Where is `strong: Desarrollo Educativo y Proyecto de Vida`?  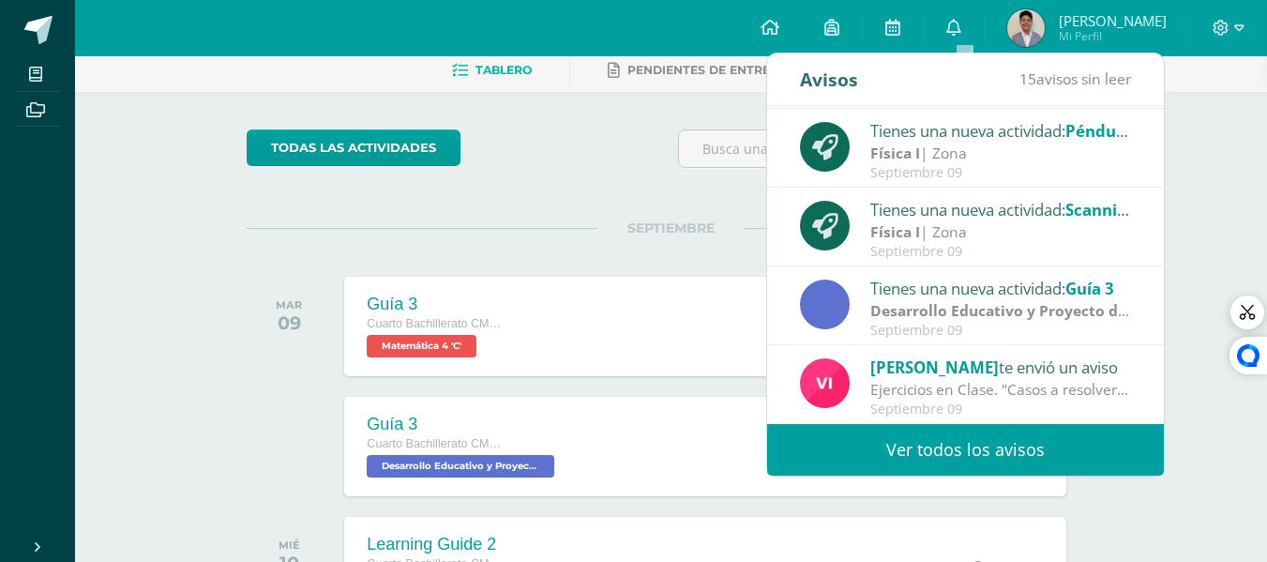 strong: Desarrollo Educativo y Proyecto de Vida is located at coordinates (1016, 311).